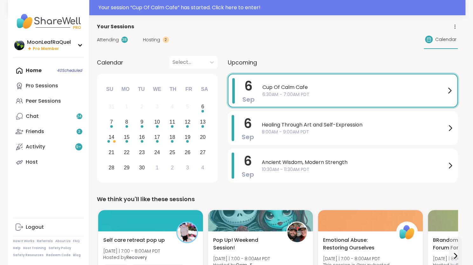 The image size is (473, 265). What do you see at coordinates (189, 89) in the screenshot?
I see `div: Fr` at bounding box center [189, 89].